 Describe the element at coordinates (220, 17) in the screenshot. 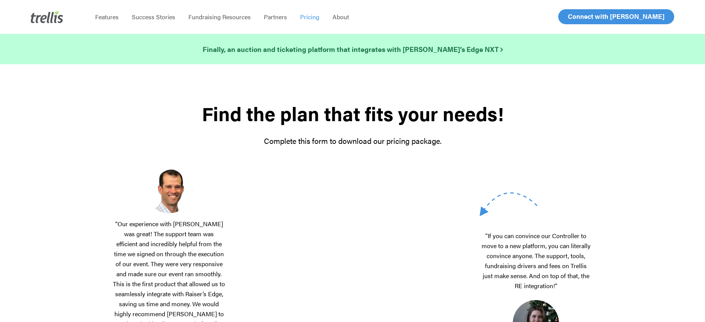

I see `a: Fundraising Resources` at that location.